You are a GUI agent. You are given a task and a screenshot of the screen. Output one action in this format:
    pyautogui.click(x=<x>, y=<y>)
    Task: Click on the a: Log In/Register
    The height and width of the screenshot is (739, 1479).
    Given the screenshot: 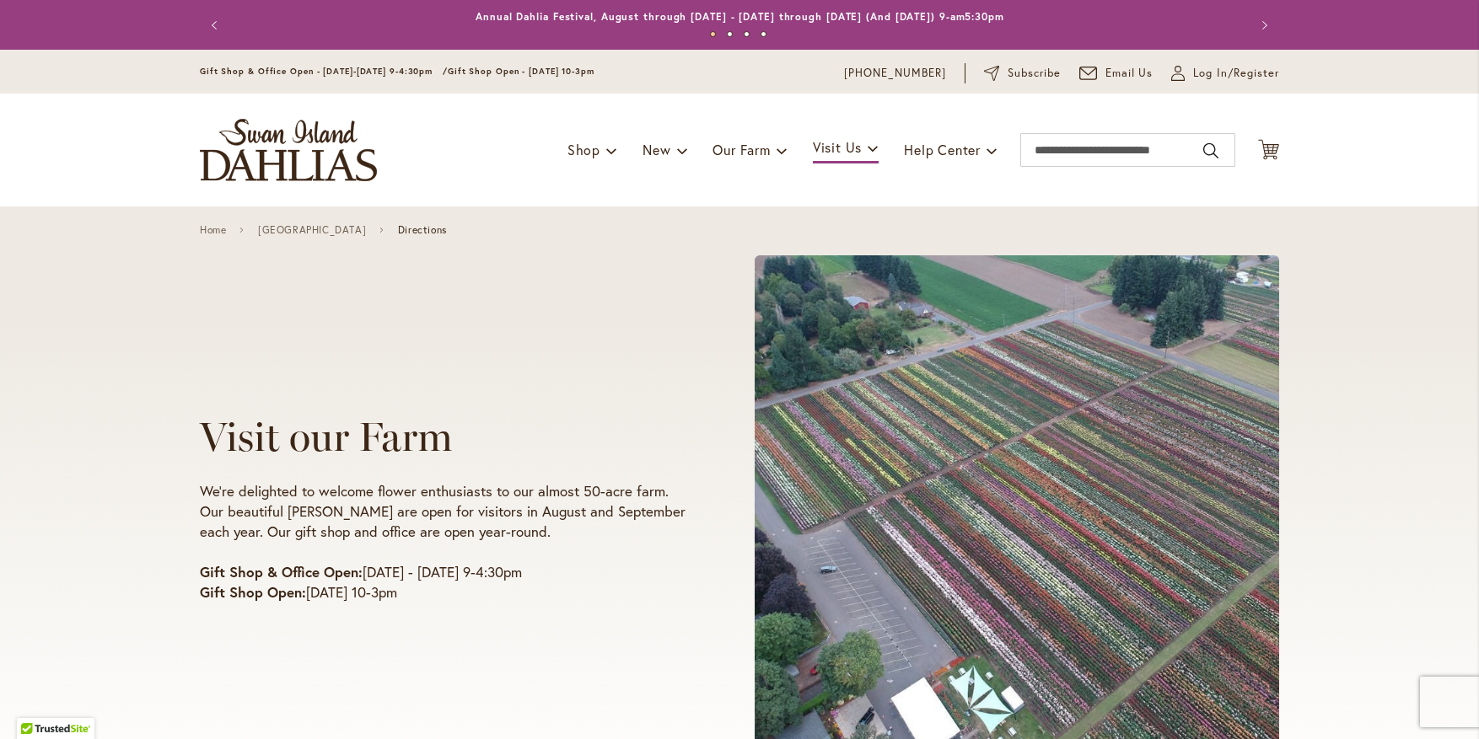 What is the action you would take?
    pyautogui.click(x=1225, y=73)
    